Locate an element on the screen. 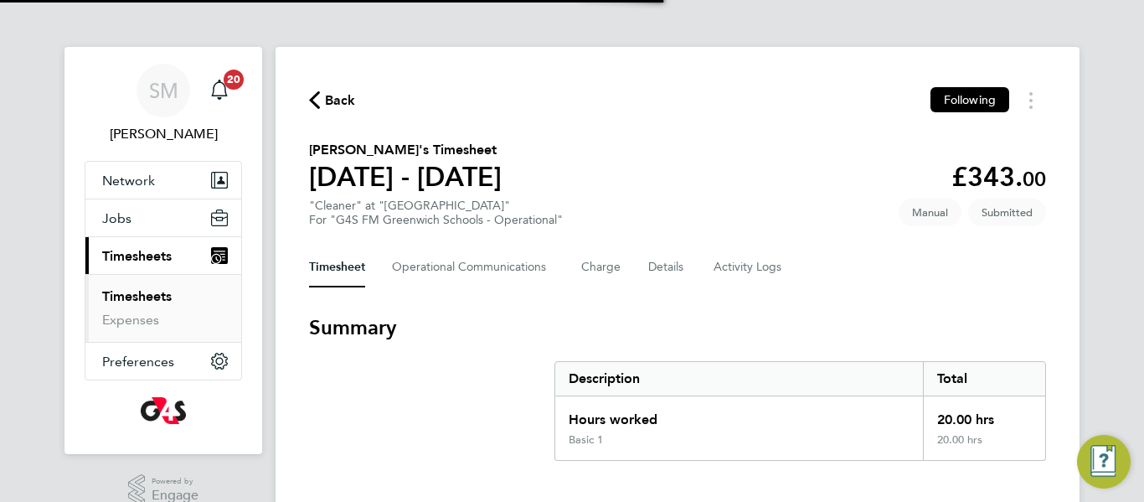 This screenshot has height=502, width=1144. span: 00 is located at coordinates (1034, 178).